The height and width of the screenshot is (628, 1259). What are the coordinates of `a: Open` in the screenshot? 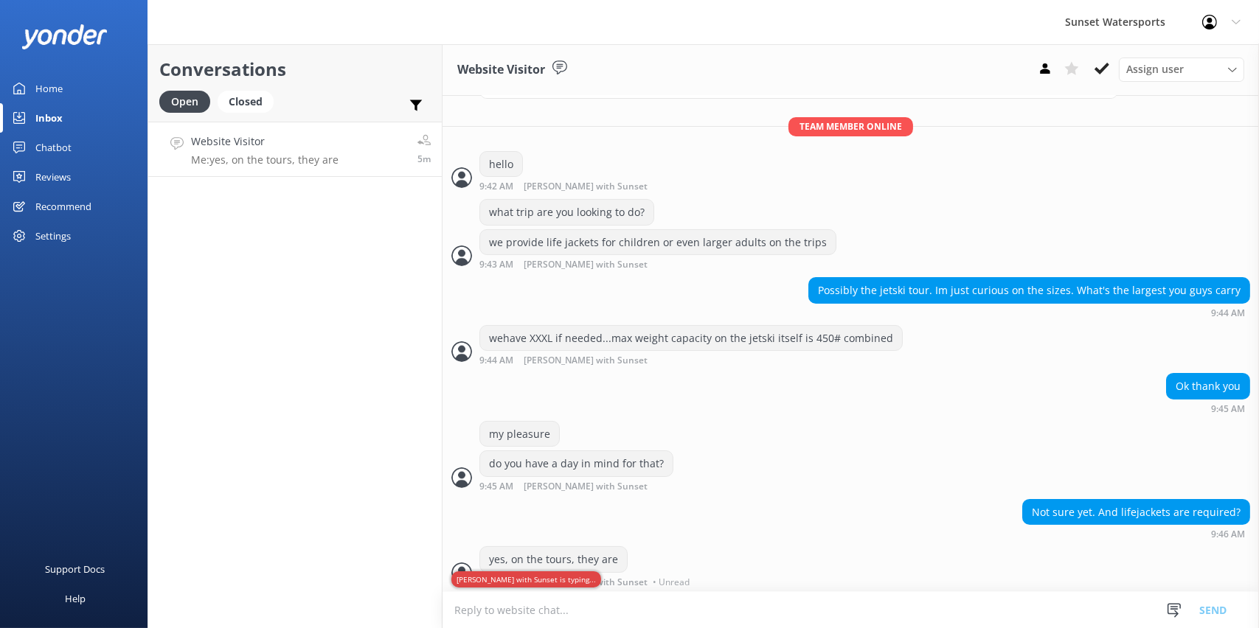 It's located at (188, 101).